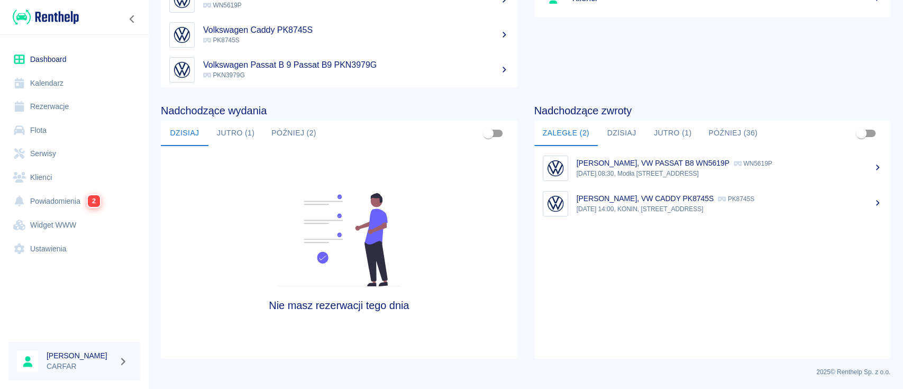 The width and height of the screenshot is (903, 389). What do you see at coordinates (80, 366) in the screenshot?
I see `p: CARFAR` at bounding box center [80, 366].